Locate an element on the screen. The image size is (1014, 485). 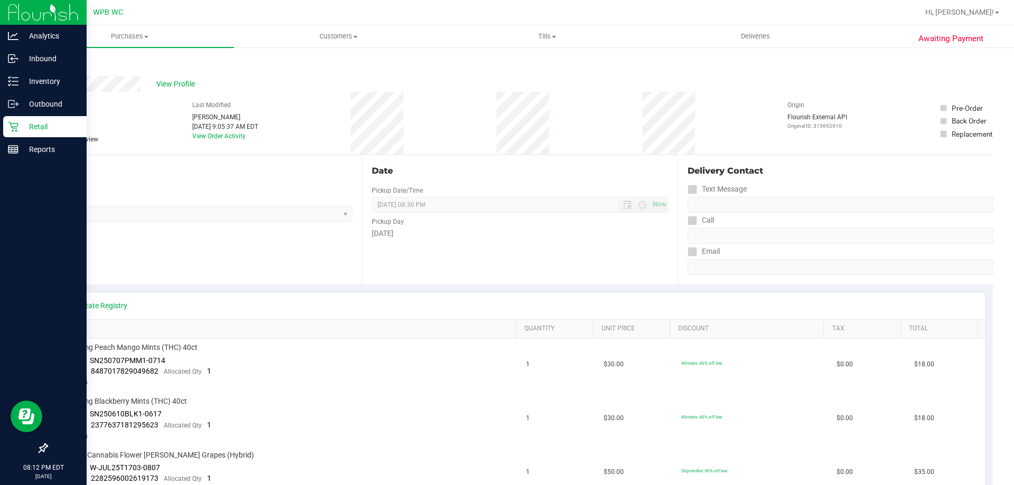
div: Delivery Contact is located at coordinates (840, 171).